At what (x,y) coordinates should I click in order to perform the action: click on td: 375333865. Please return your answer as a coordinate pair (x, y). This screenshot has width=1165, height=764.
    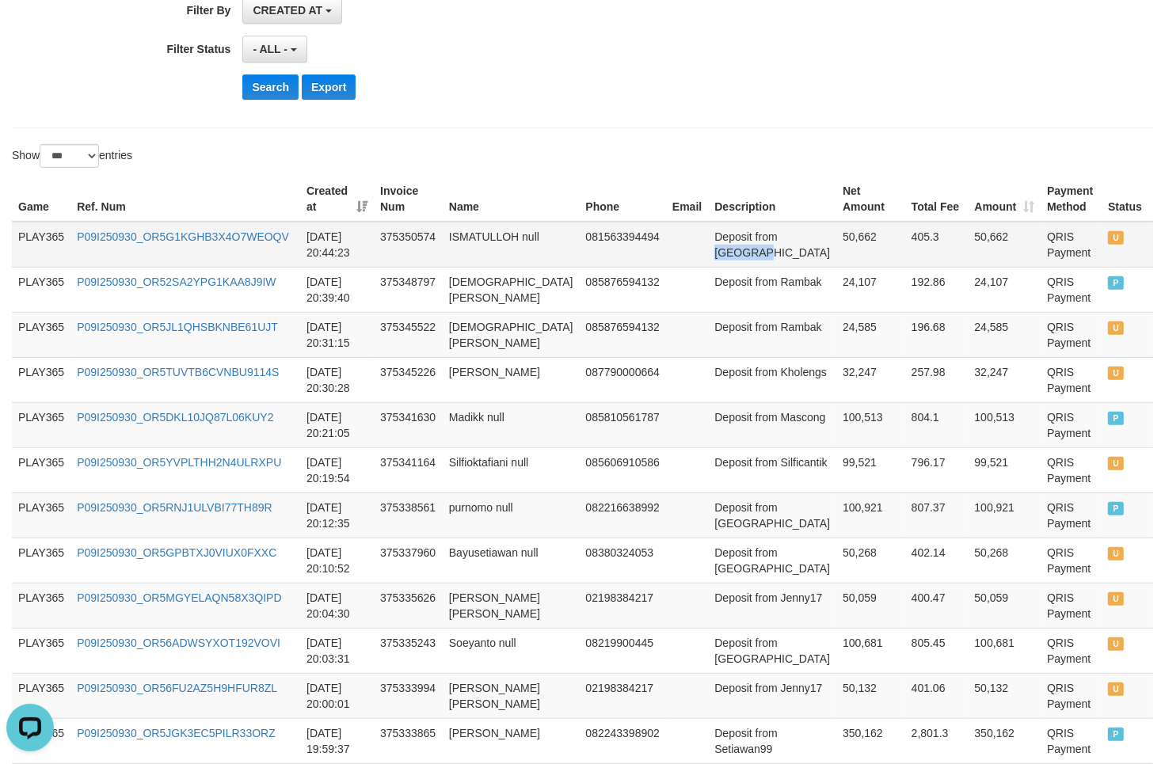
    Looking at the image, I should click on (408, 741).